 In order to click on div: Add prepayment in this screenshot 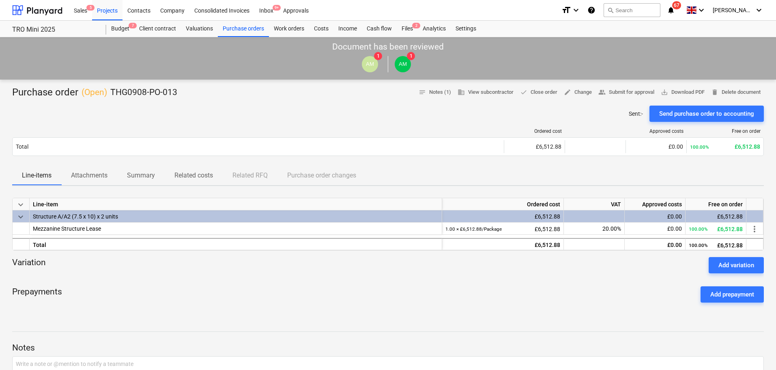, I will do `click(733, 294)`.